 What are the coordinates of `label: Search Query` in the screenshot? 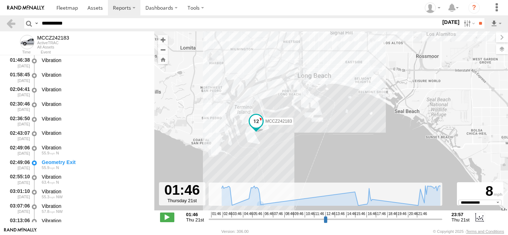 It's located at (36, 23).